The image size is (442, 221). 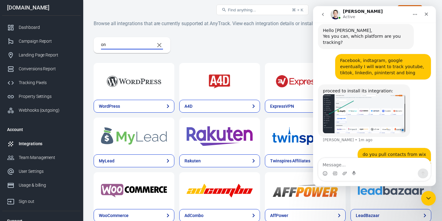 I want to click on div: WordPress, so click(x=109, y=106).